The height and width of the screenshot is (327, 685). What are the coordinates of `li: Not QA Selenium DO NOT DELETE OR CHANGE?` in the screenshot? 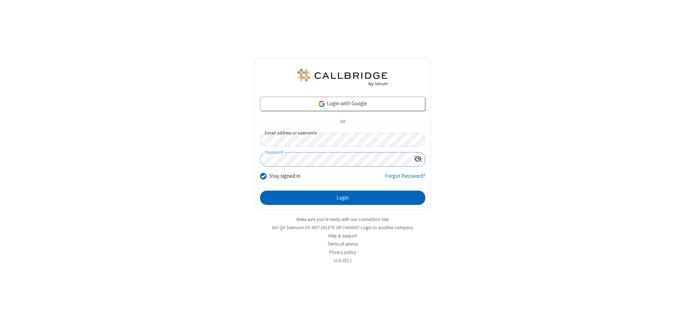 It's located at (342, 227).